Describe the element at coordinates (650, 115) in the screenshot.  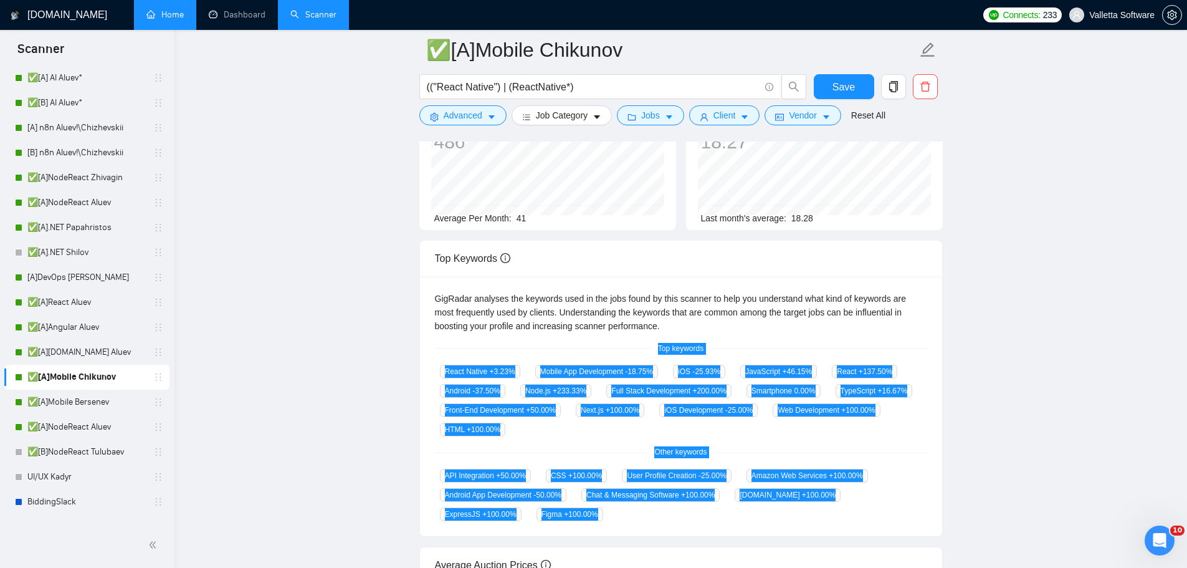
I see `button: folderJobscaret-down` at that location.